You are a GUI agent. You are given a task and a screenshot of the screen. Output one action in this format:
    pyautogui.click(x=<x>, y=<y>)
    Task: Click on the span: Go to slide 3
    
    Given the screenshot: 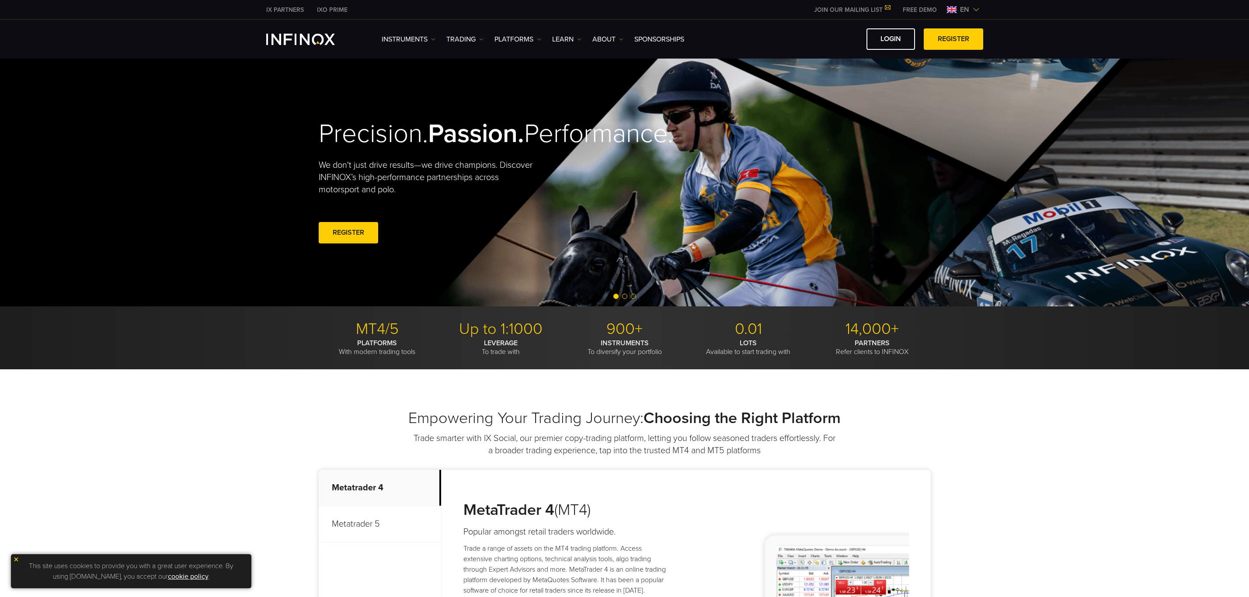 What is the action you would take?
    pyautogui.click(x=633, y=296)
    